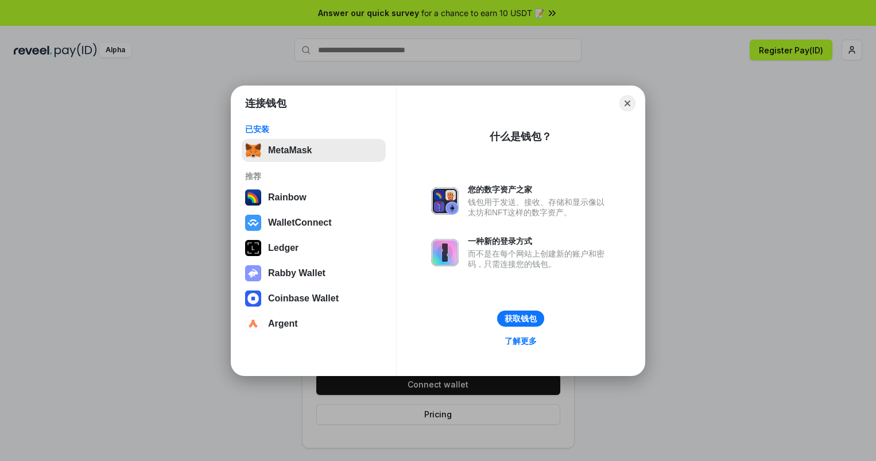 This screenshot has height=461, width=876. Describe the element at coordinates (297, 273) in the screenshot. I see `div: Rabby Wallet` at that location.